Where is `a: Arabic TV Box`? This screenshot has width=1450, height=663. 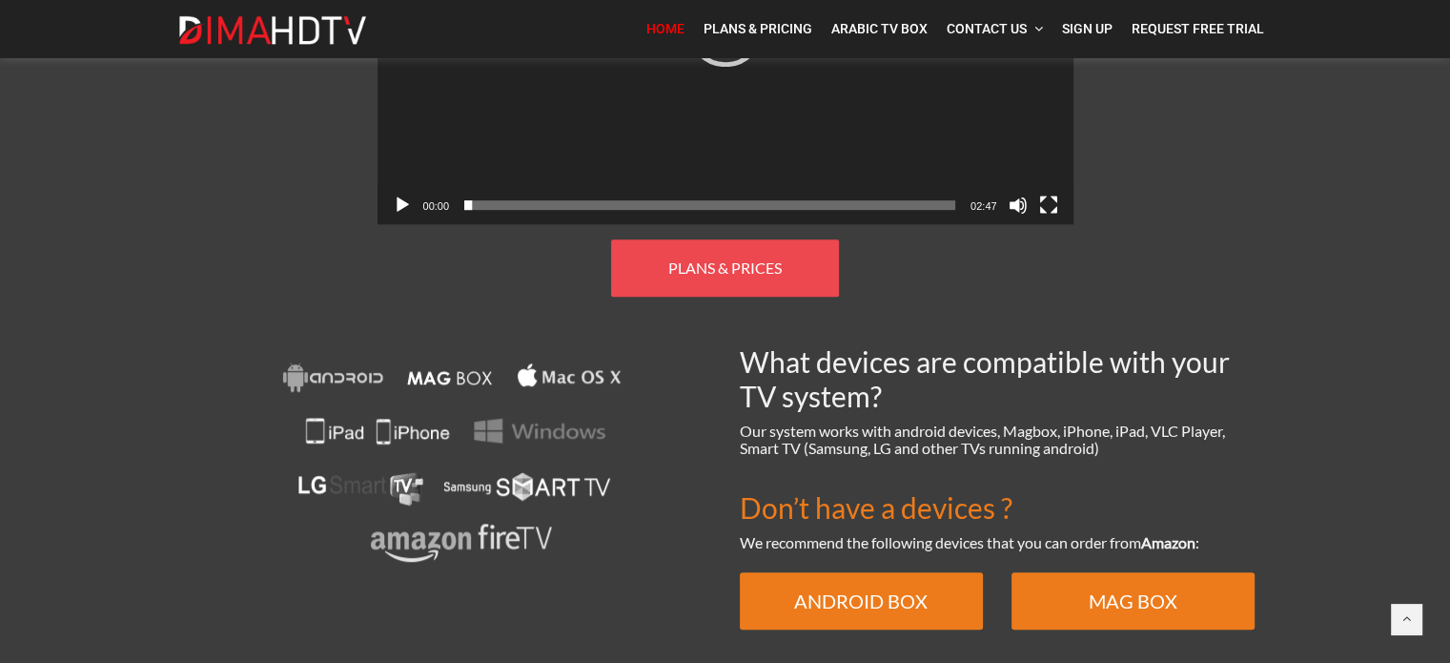 a: Arabic TV Box is located at coordinates (879, 29).